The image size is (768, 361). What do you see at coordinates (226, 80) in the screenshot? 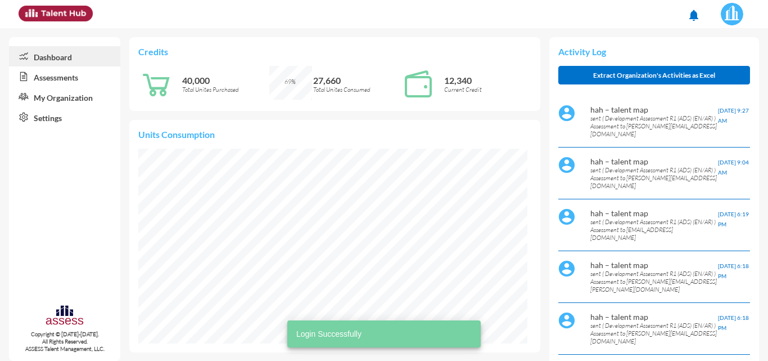
I see `p: 40,000` at bounding box center [226, 80].